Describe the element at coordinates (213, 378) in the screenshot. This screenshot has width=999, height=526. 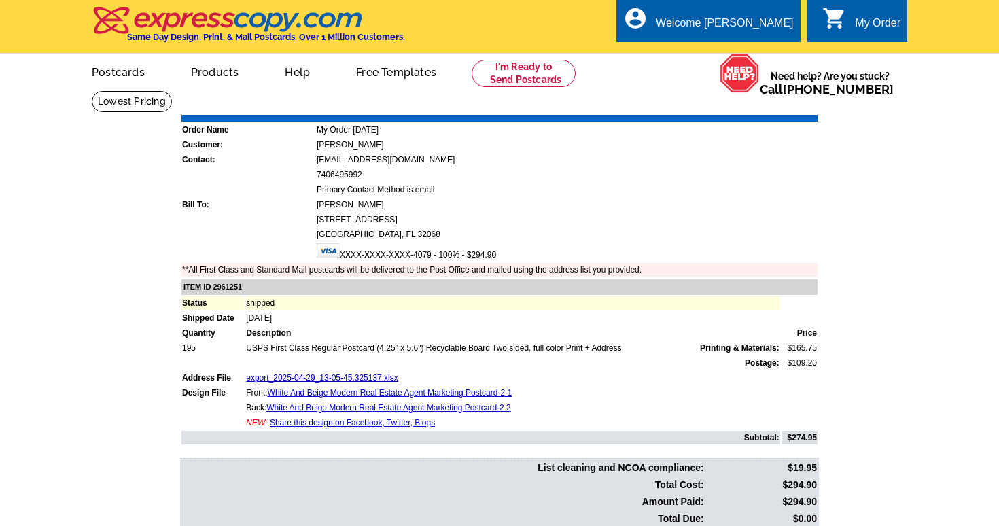
I see `td: Address File` at that location.